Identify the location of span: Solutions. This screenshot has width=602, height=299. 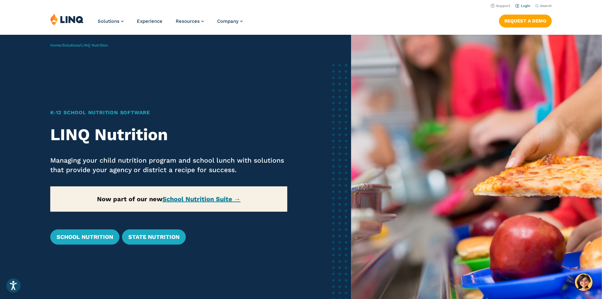
(108, 21).